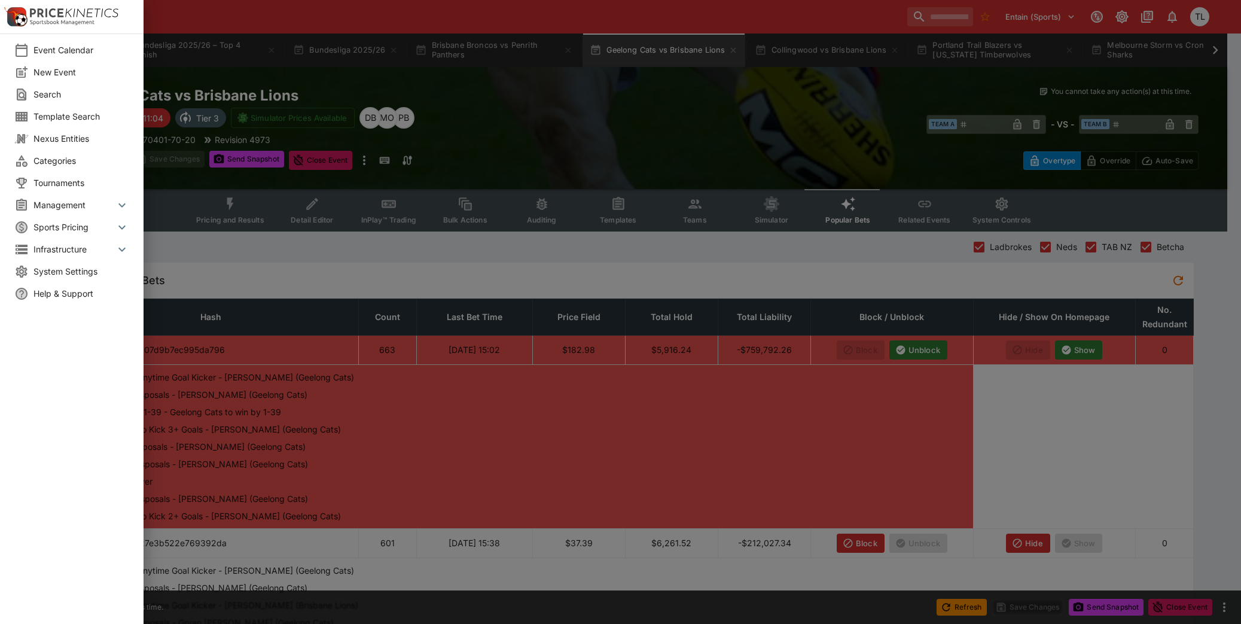  Describe the element at coordinates (81, 116) in the screenshot. I see `span: Template Search` at that location.